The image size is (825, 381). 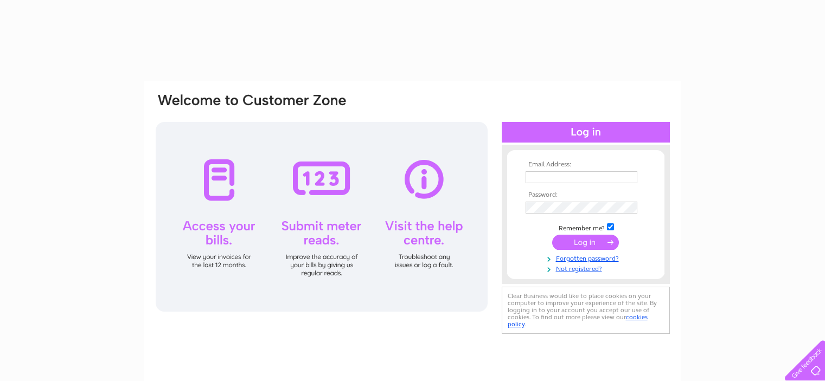 What do you see at coordinates (586, 195) in the screenshot?
I see `th: Password:` at bounding box center [586, 195].